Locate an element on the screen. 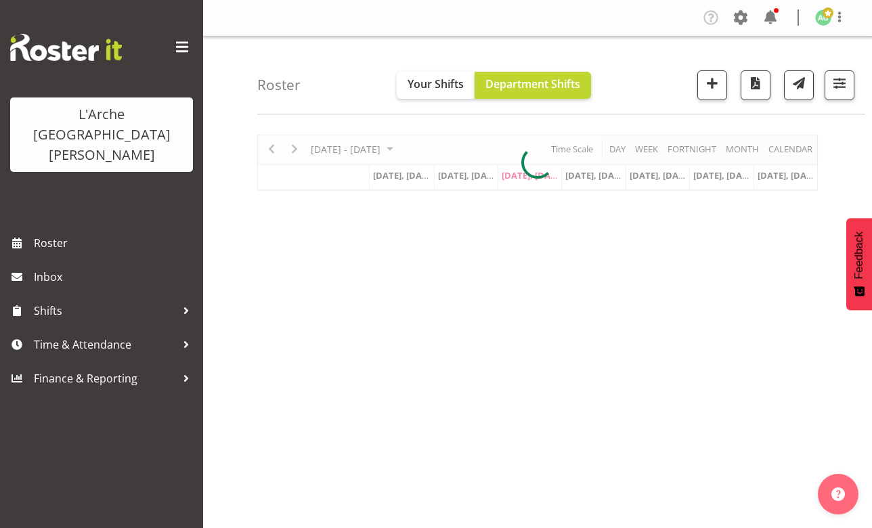 The image size is (872, 528). img: adrian-garduque52.jpg is located at coordinates (823, 18).